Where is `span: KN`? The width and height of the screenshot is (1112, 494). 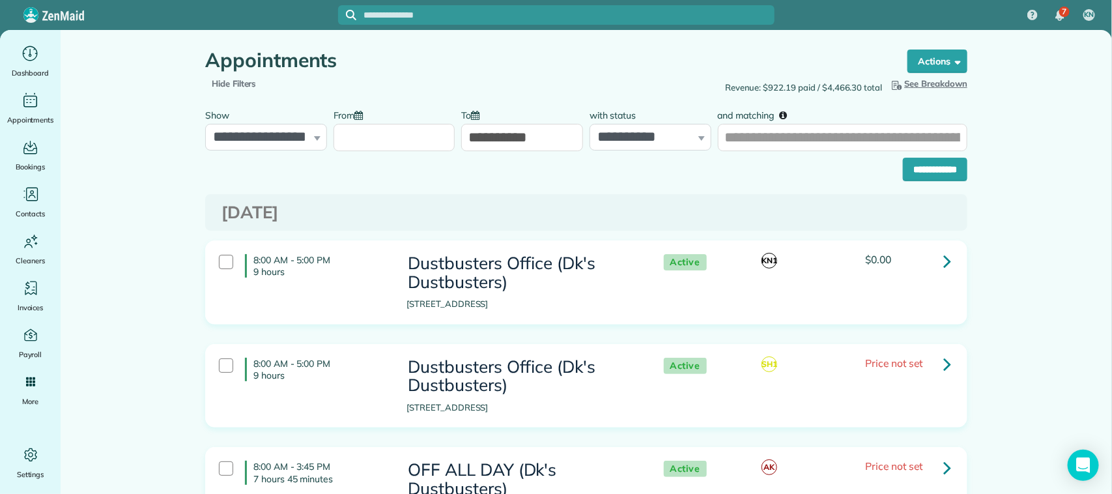
span: KN is located at coordinates (1089, 15).